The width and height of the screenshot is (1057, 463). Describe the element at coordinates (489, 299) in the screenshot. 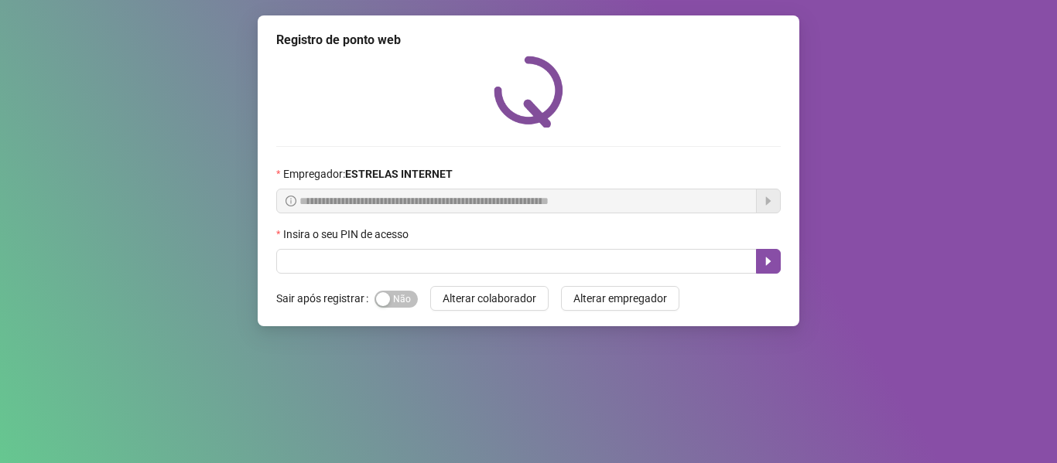

I see `span: Alterar colaborador` at that location.